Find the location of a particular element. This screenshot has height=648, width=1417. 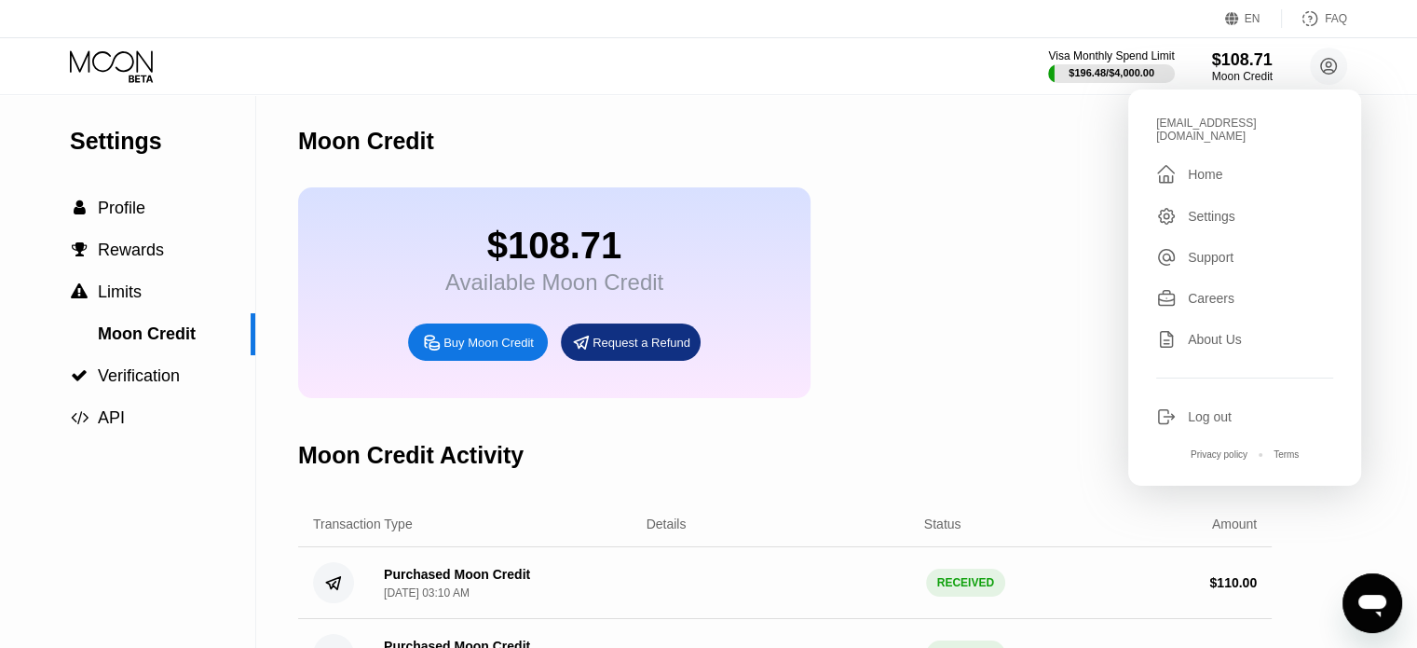

div: Amount is located at coordinates (1234, 524).